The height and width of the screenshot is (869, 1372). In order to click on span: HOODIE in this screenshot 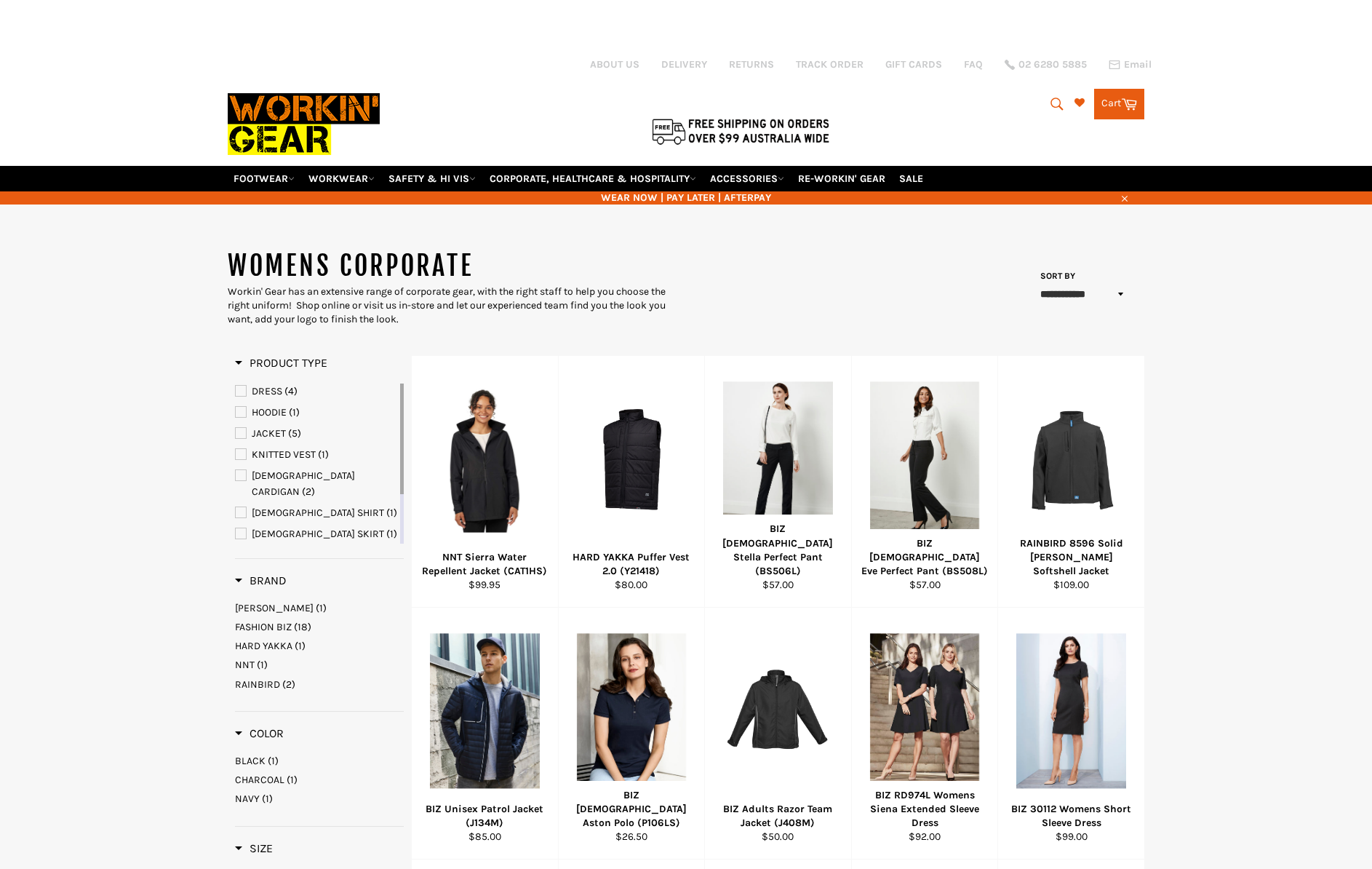, I will do `click(269, 412)`.